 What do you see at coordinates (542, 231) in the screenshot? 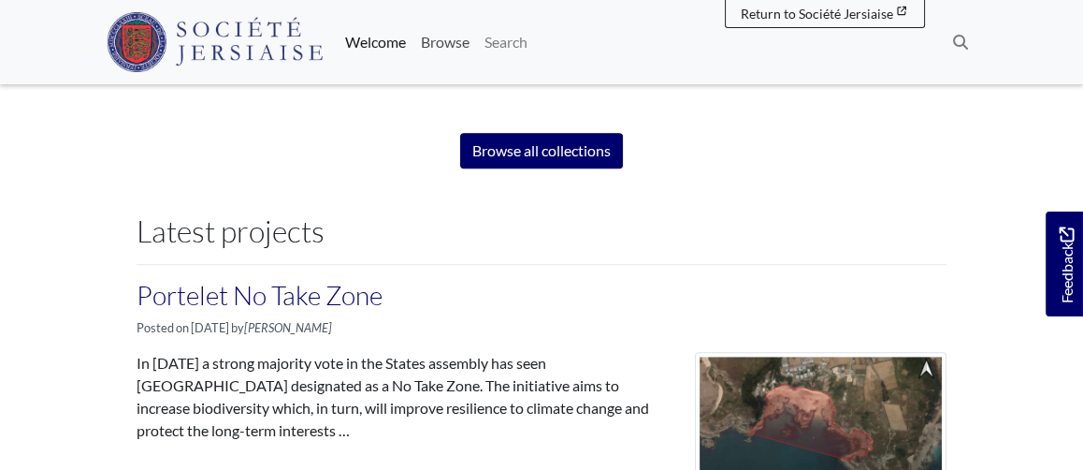
I see `h2: Latest projects` at bounding box center [542, 231].